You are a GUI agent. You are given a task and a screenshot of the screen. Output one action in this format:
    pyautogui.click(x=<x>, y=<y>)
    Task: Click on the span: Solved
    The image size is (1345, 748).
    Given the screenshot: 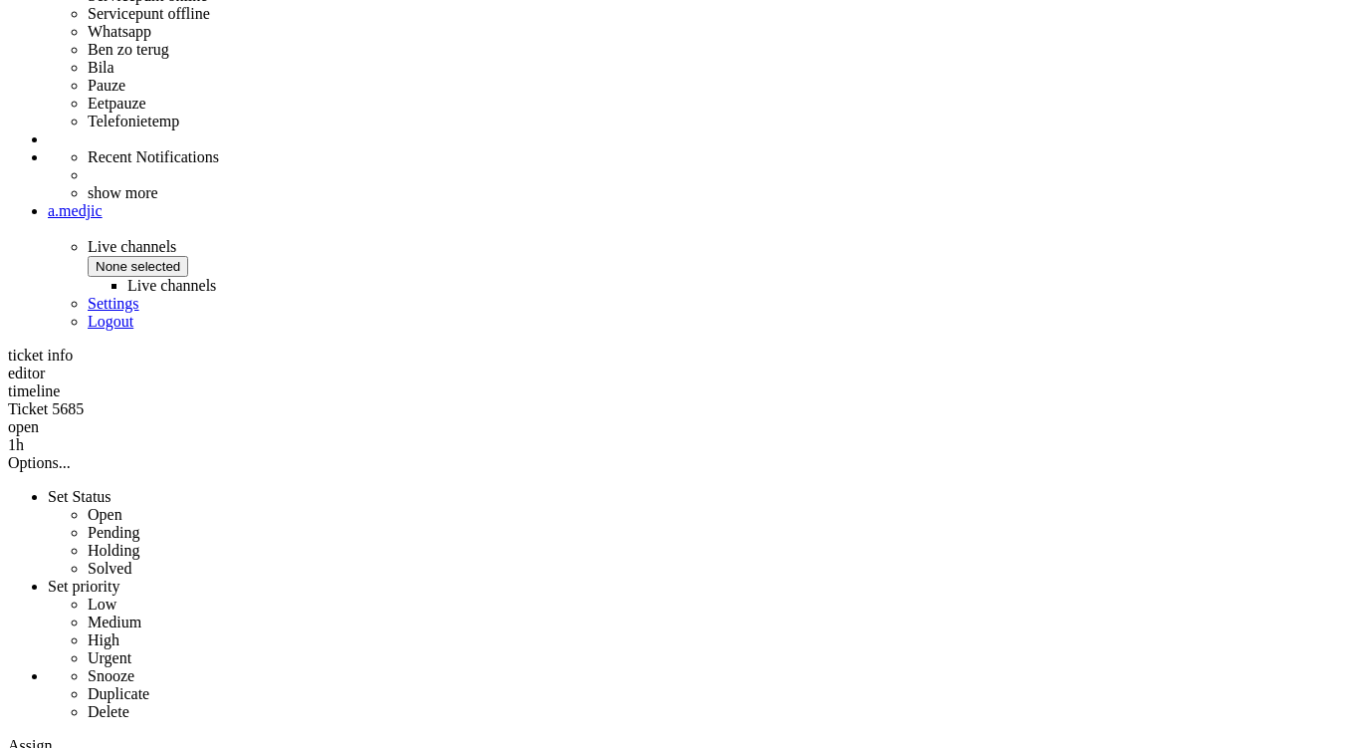 What is the action you would take?
    pyautogui.click(x=110, y=568)
    